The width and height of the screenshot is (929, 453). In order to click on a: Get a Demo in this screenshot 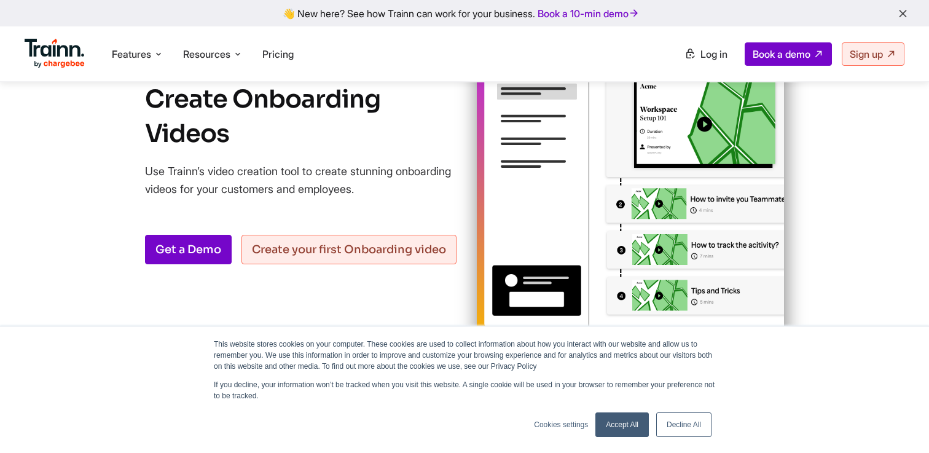, I will do `click(188, 249)`.